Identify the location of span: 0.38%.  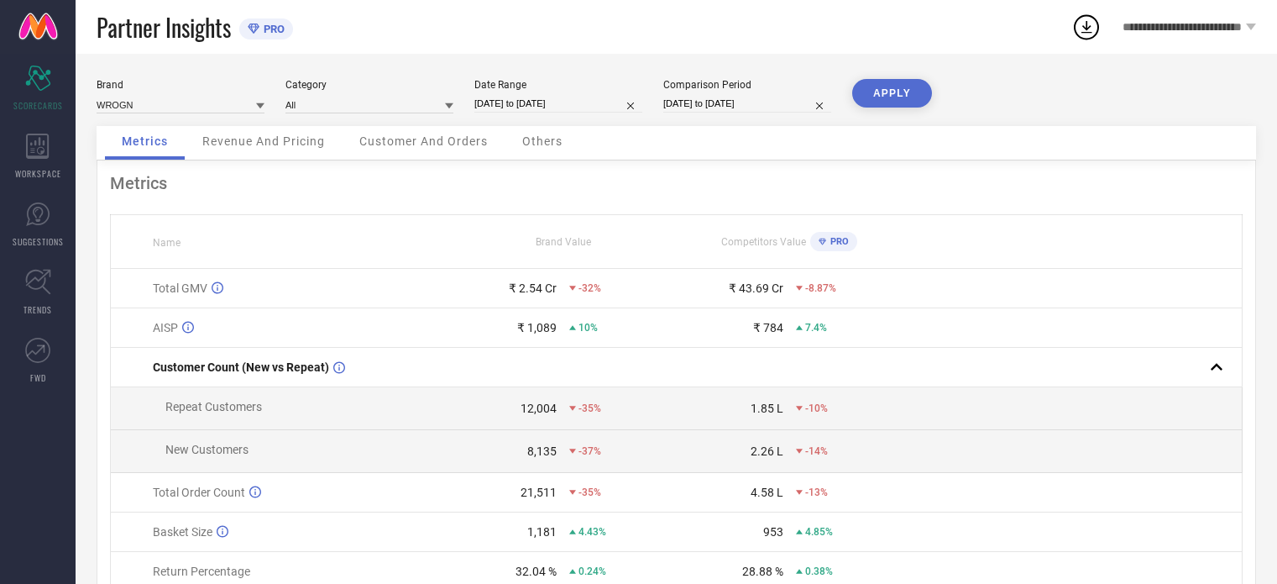
(819, 571).